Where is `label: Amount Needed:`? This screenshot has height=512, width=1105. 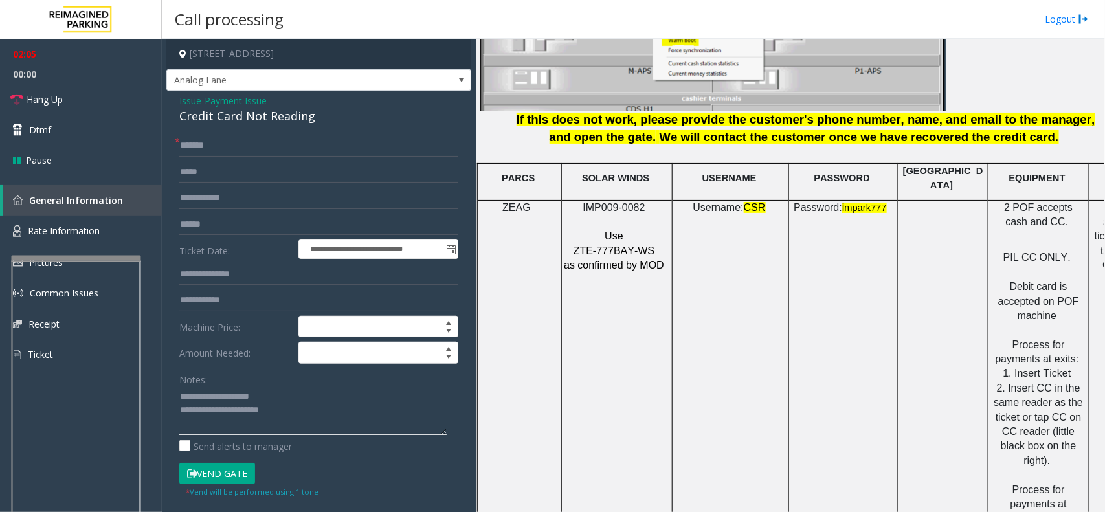
label: Amount Needed: is located at coordinates (236, 353).